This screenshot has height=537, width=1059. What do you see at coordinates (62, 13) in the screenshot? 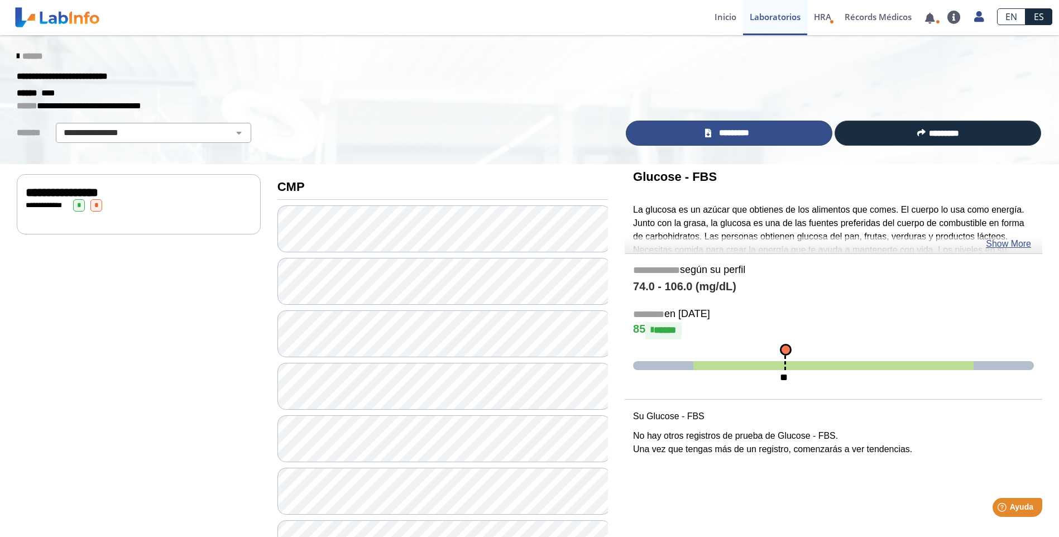
I see `span: Ayuda` at bounding box center [62, 13].